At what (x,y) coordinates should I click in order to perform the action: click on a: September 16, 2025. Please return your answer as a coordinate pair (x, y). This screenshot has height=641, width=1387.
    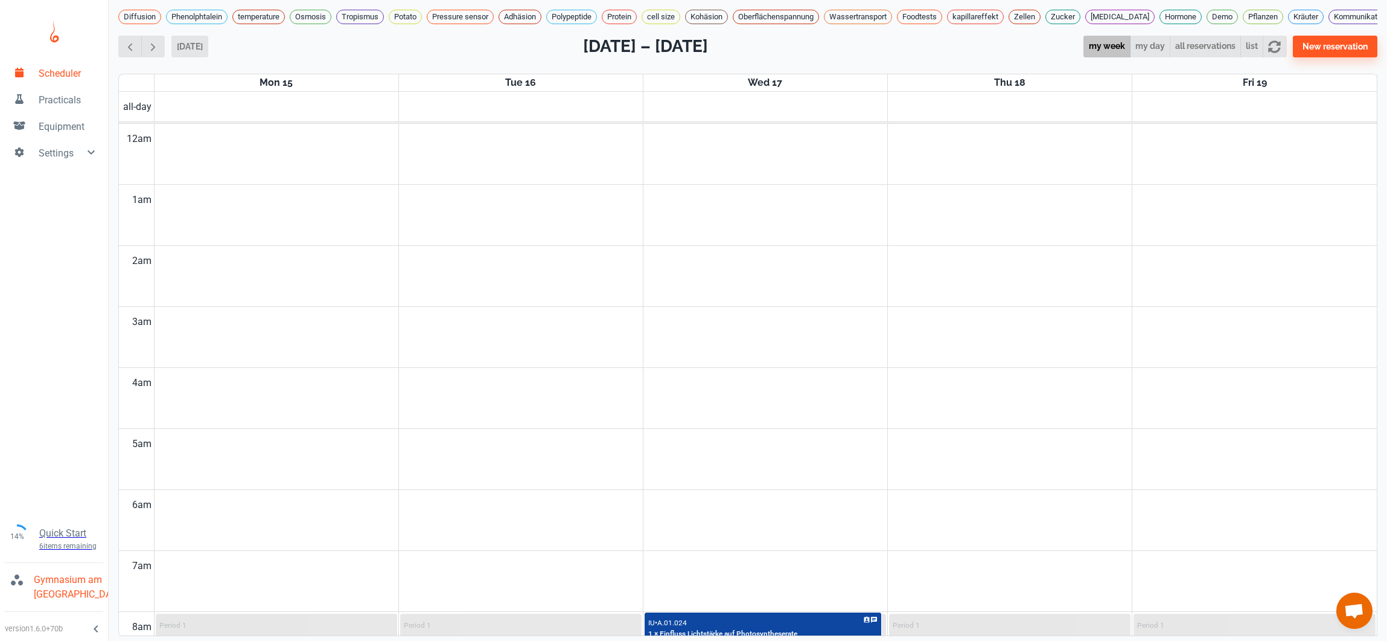
    Looking at the image, I should click on (520, 83).